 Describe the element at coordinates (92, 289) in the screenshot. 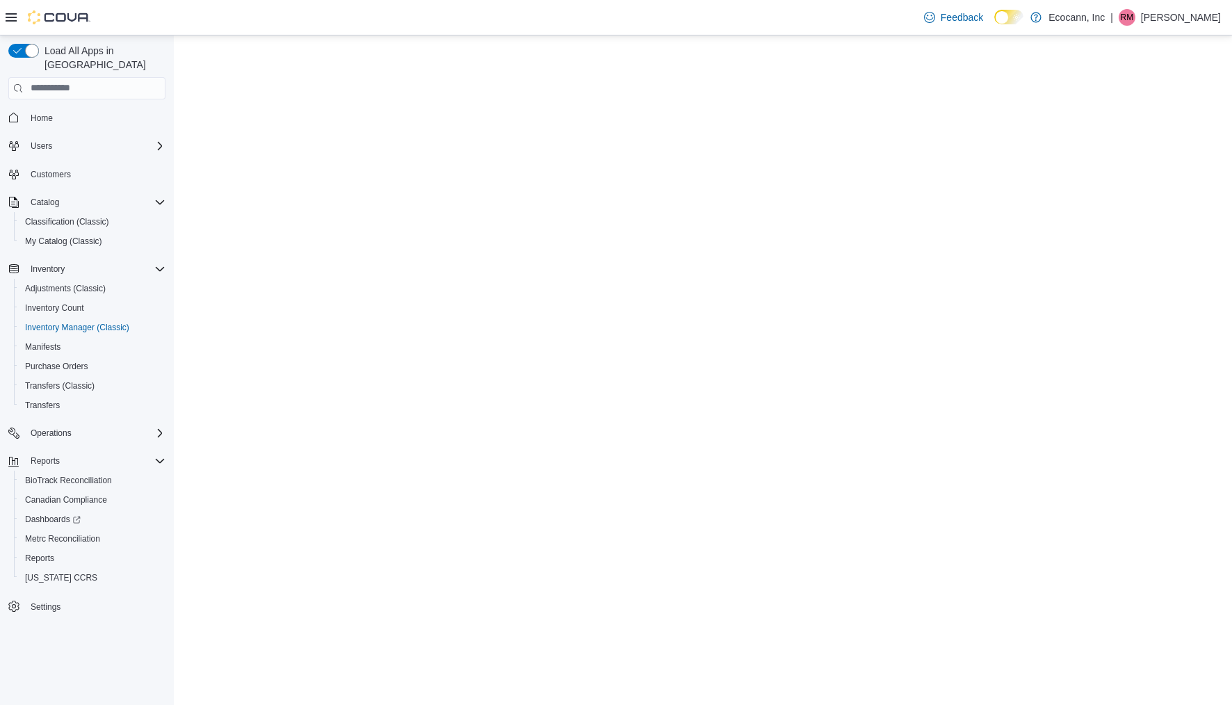

I see `button: Adjustments (Classic)` at that location.